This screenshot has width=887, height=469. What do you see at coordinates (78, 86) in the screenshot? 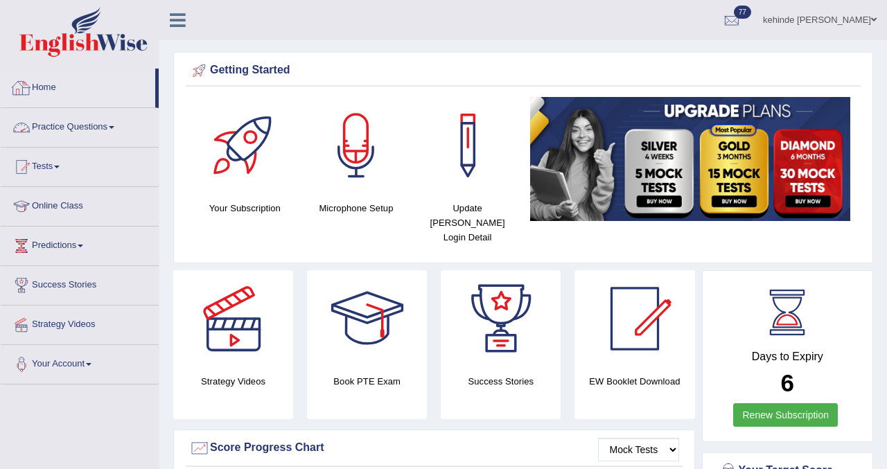
I see `a: Home` at bounding box center [78, 86].